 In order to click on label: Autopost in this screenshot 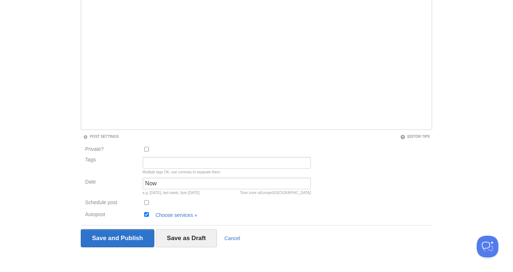, I will do `click(112, 215)`.